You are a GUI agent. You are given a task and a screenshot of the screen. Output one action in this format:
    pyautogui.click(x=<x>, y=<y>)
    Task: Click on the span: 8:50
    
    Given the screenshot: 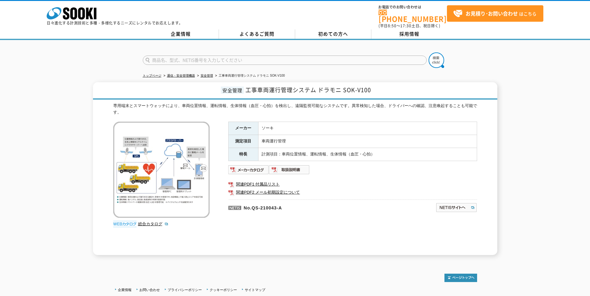 What is the action you would take?
    pyautogui.click(x=392, y=26)
    